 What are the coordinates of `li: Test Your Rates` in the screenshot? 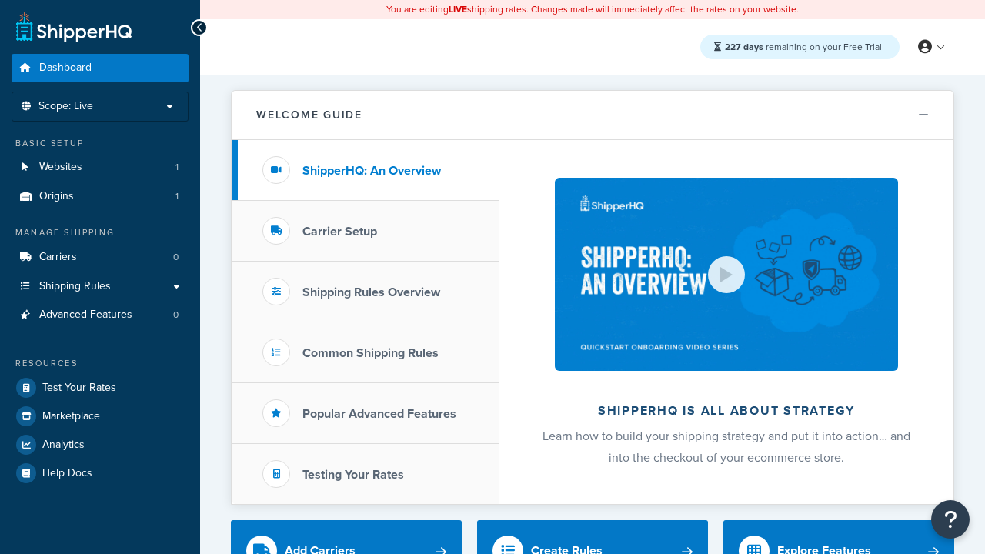 It's located at (100, 388).